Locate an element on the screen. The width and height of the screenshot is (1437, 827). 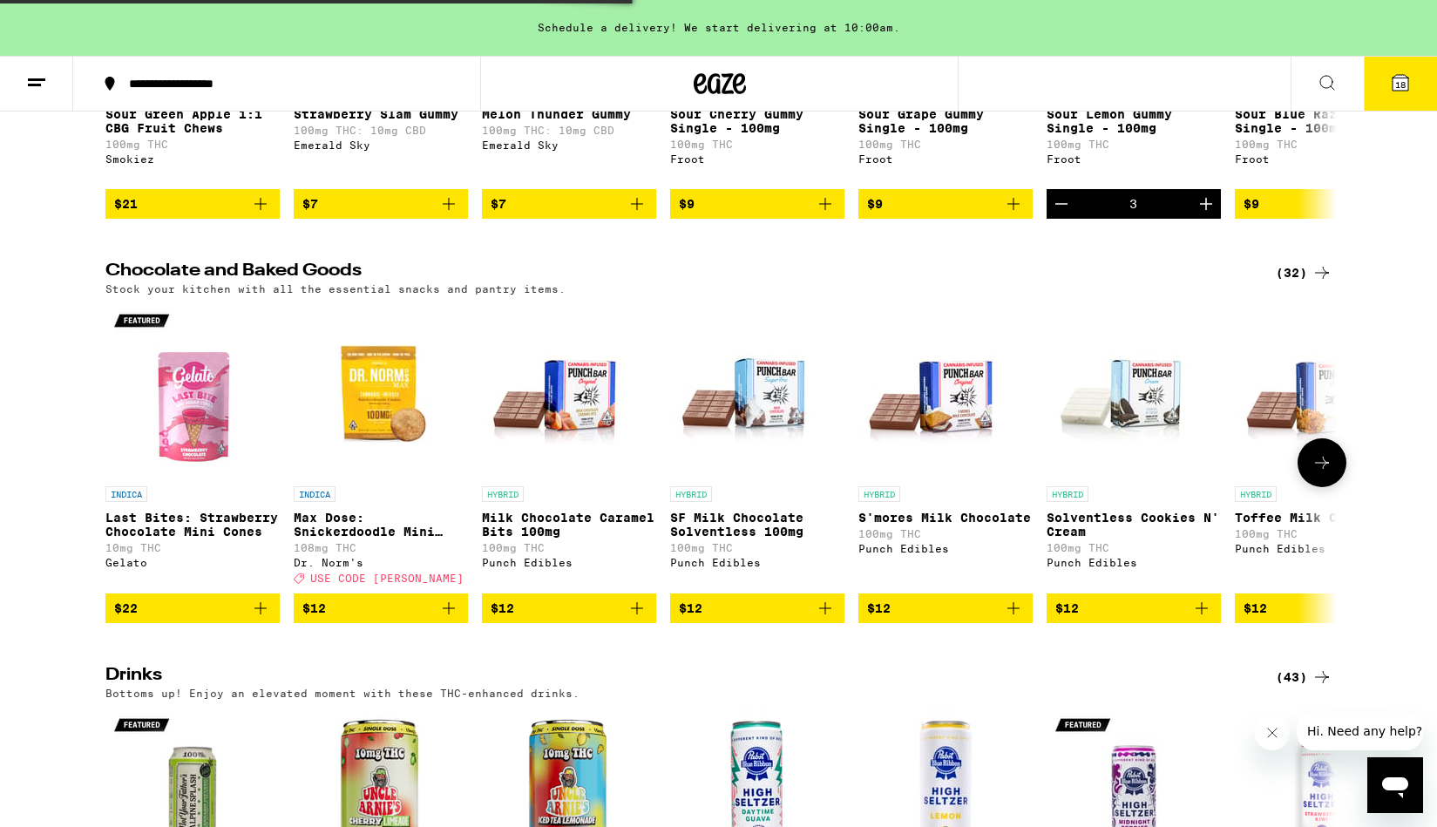
p: Sour Cherry Gummy Single - 100mg is located at coordinates (757, 121).